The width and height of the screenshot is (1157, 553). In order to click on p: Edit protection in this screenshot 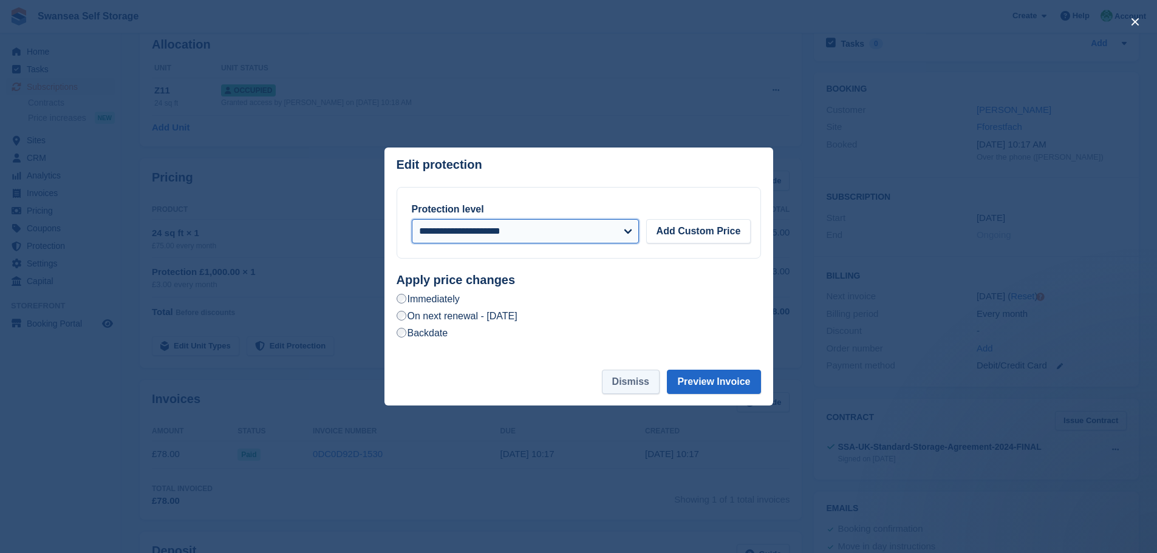, I will do `click(439, 165)`.